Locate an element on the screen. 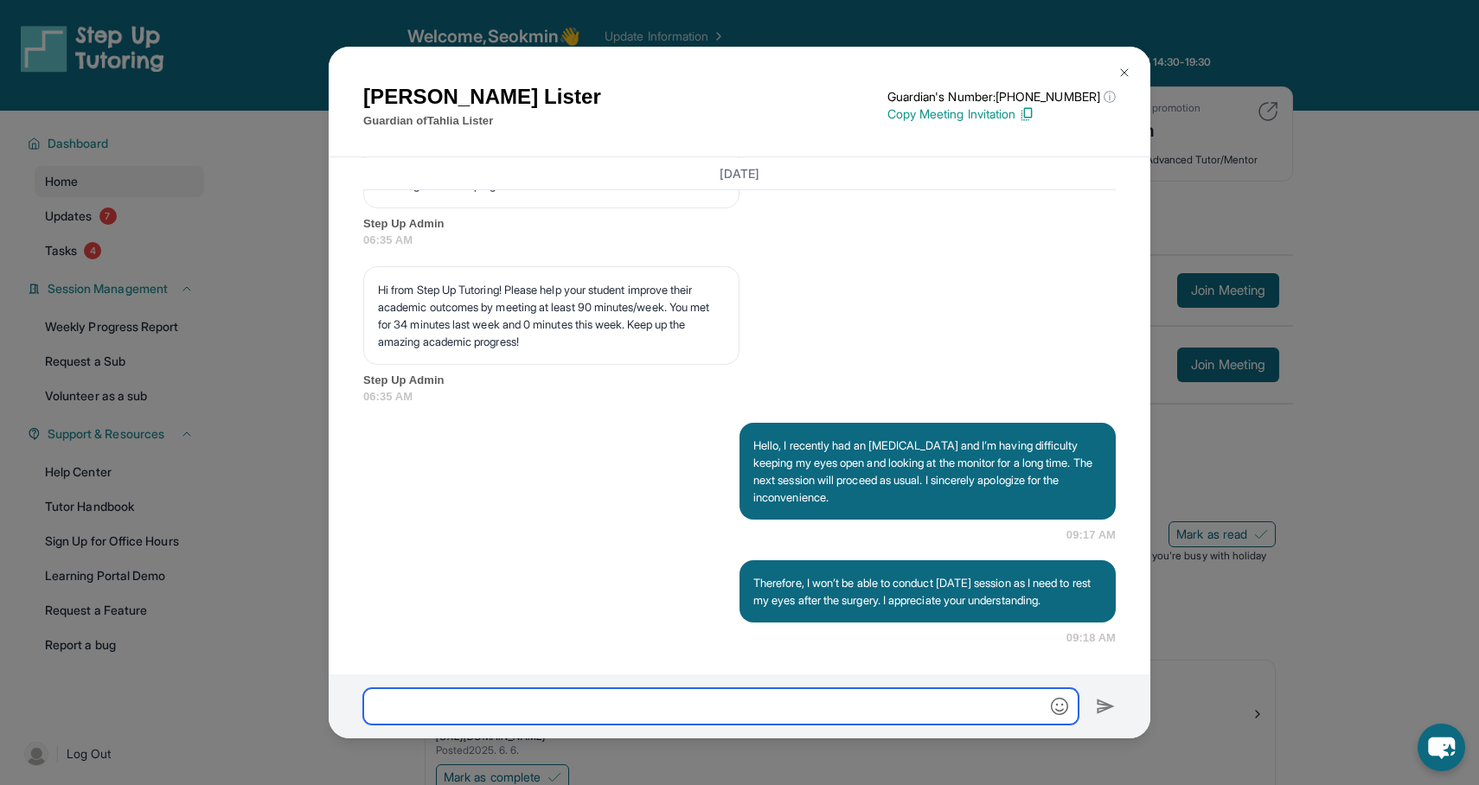  p: Hi from Step Up Tutoring! Please help your student improve their academic outcomes by meeting at ... is located at coordinates (551, 316).